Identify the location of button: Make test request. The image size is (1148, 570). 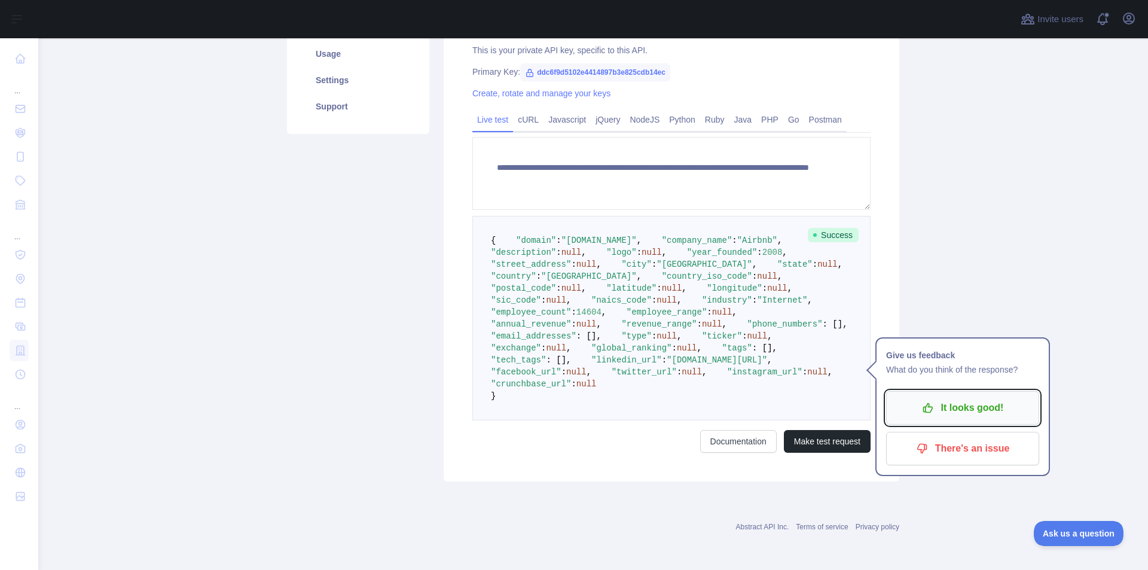
(827, 441).